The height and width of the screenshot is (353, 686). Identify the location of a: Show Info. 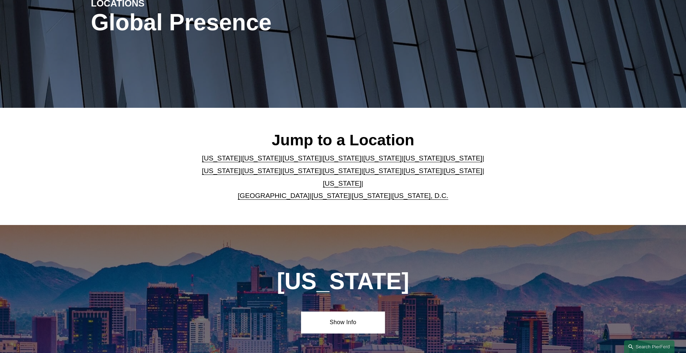
(343, 322).